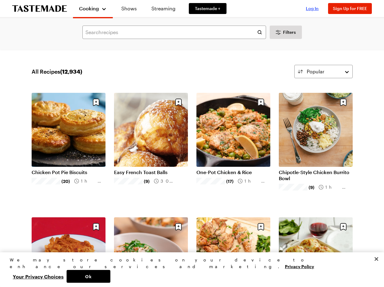  I want to click on span: Cooking, so click(89, 8).